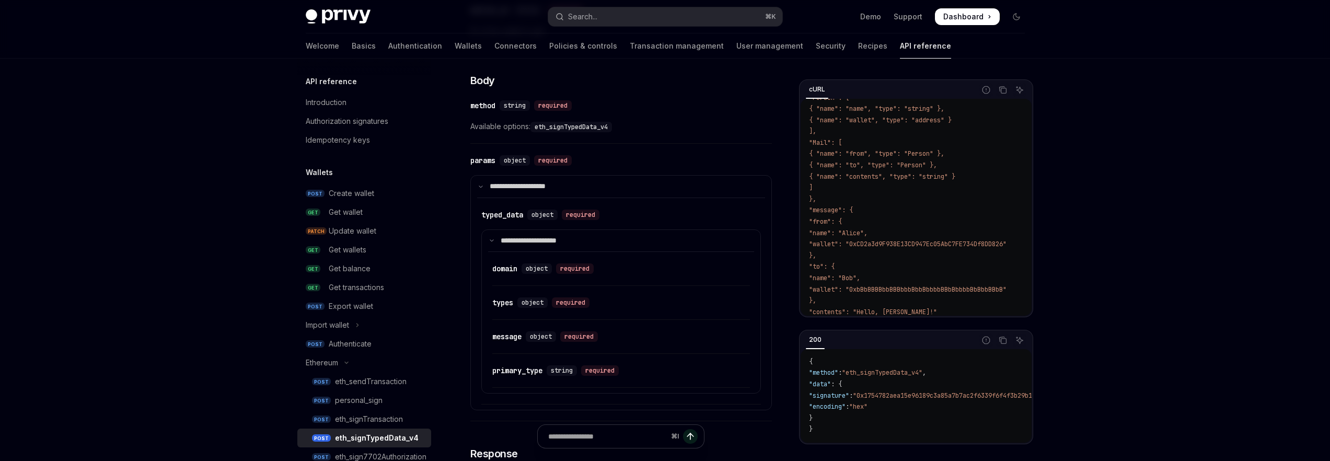 This screenshot has width=1330, height=461. I want to click on div: Authorization signatures, so click(347, 121).